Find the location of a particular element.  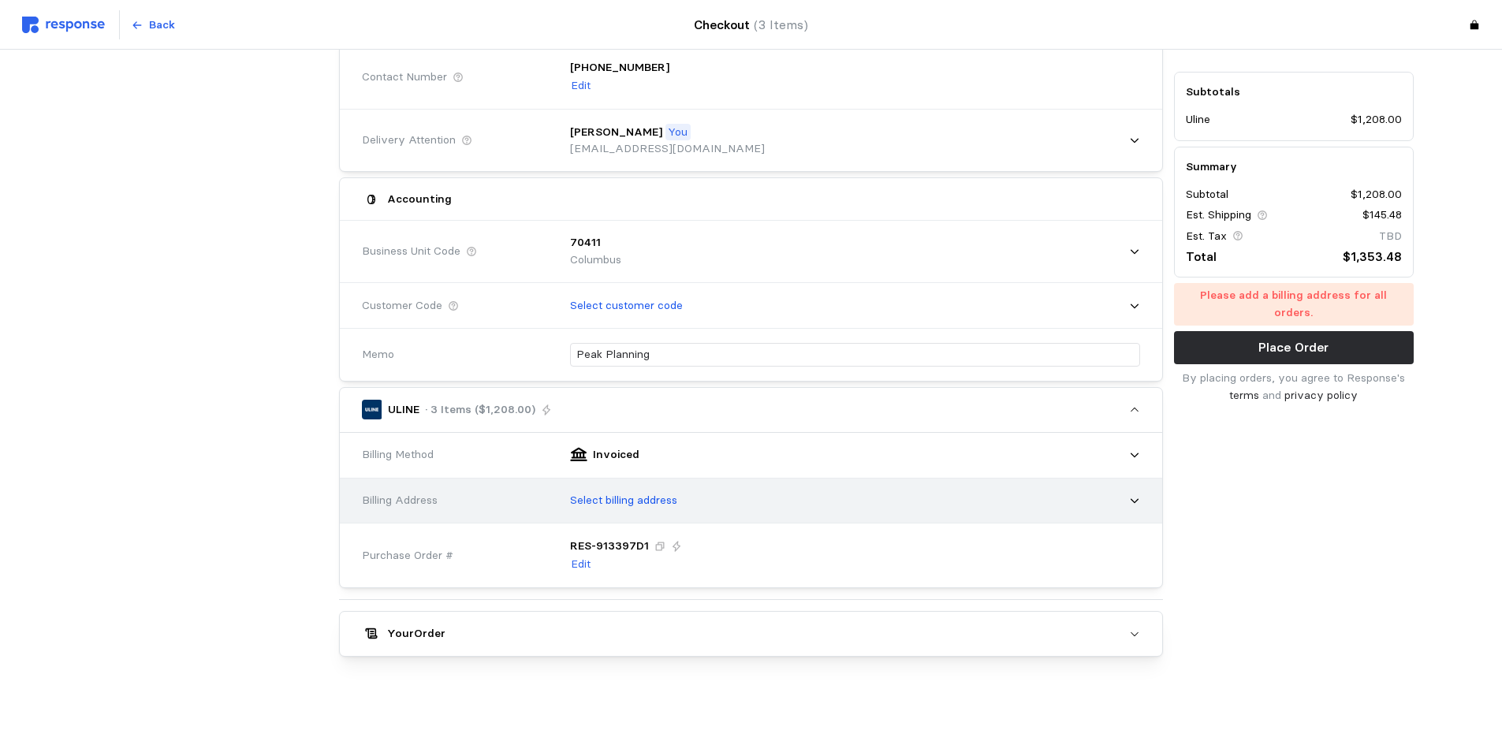

span: (3 Items) is located at coordinates (780, 24).